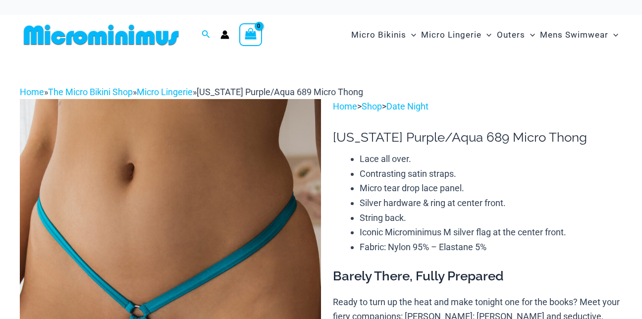  Describe the element at coordinates (491, 232) in the screenshot. I see `li: Iconic Microminimus M silver flag at the center front.` at that location.